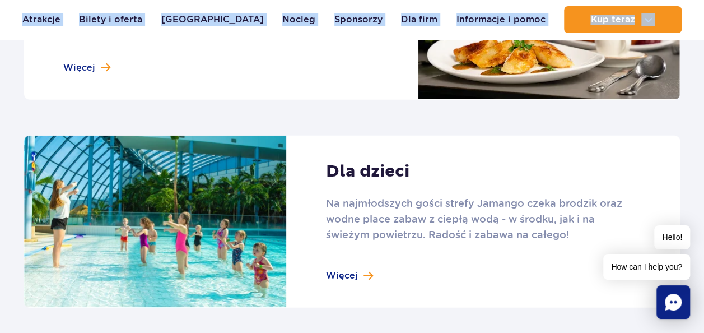  What do you see at coordinates (299, 20) in the screenshot?
I see `a: Nocleg` at bounding box center [299, 20].